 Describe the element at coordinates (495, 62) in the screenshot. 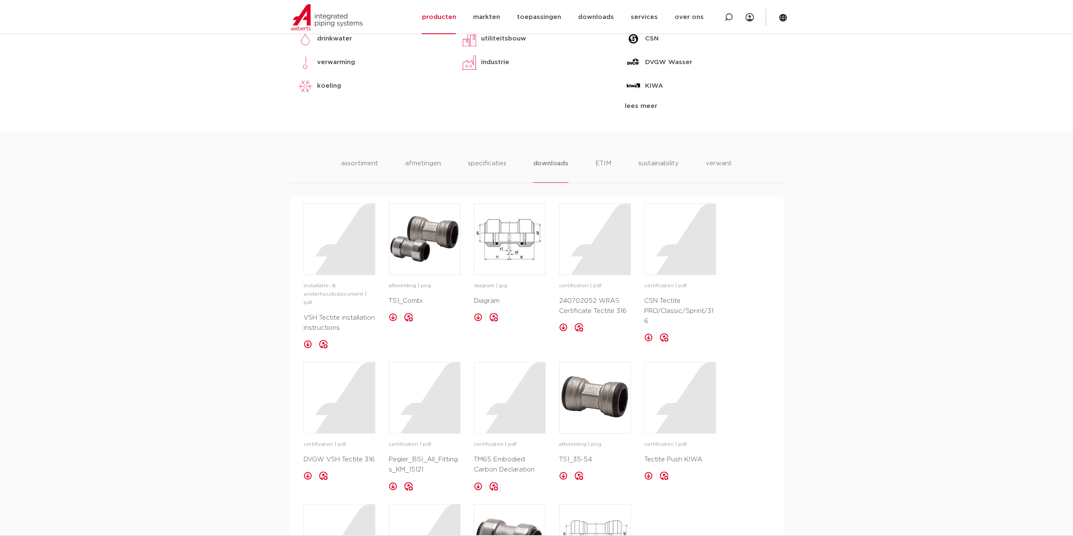

I see `p: industrie` at that location.